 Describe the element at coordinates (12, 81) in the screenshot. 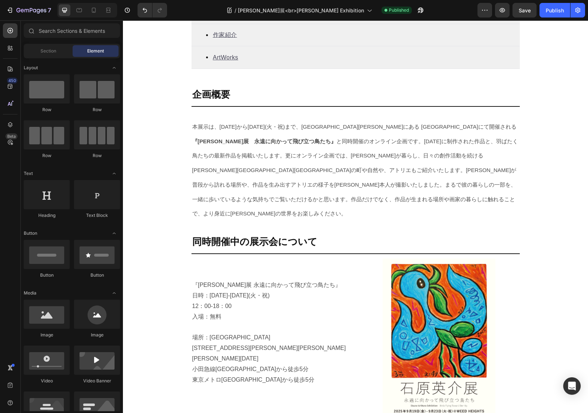

I see `div: 450` at that location.